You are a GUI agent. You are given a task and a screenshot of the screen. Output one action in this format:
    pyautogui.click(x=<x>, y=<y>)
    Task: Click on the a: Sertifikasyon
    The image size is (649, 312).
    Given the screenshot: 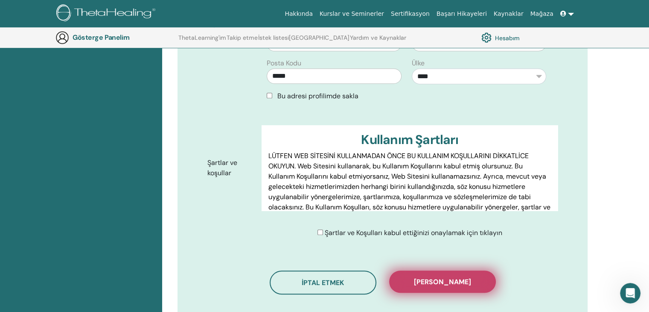 What is the action you would take?
    pyautogui.click(x=410, y=14)
    